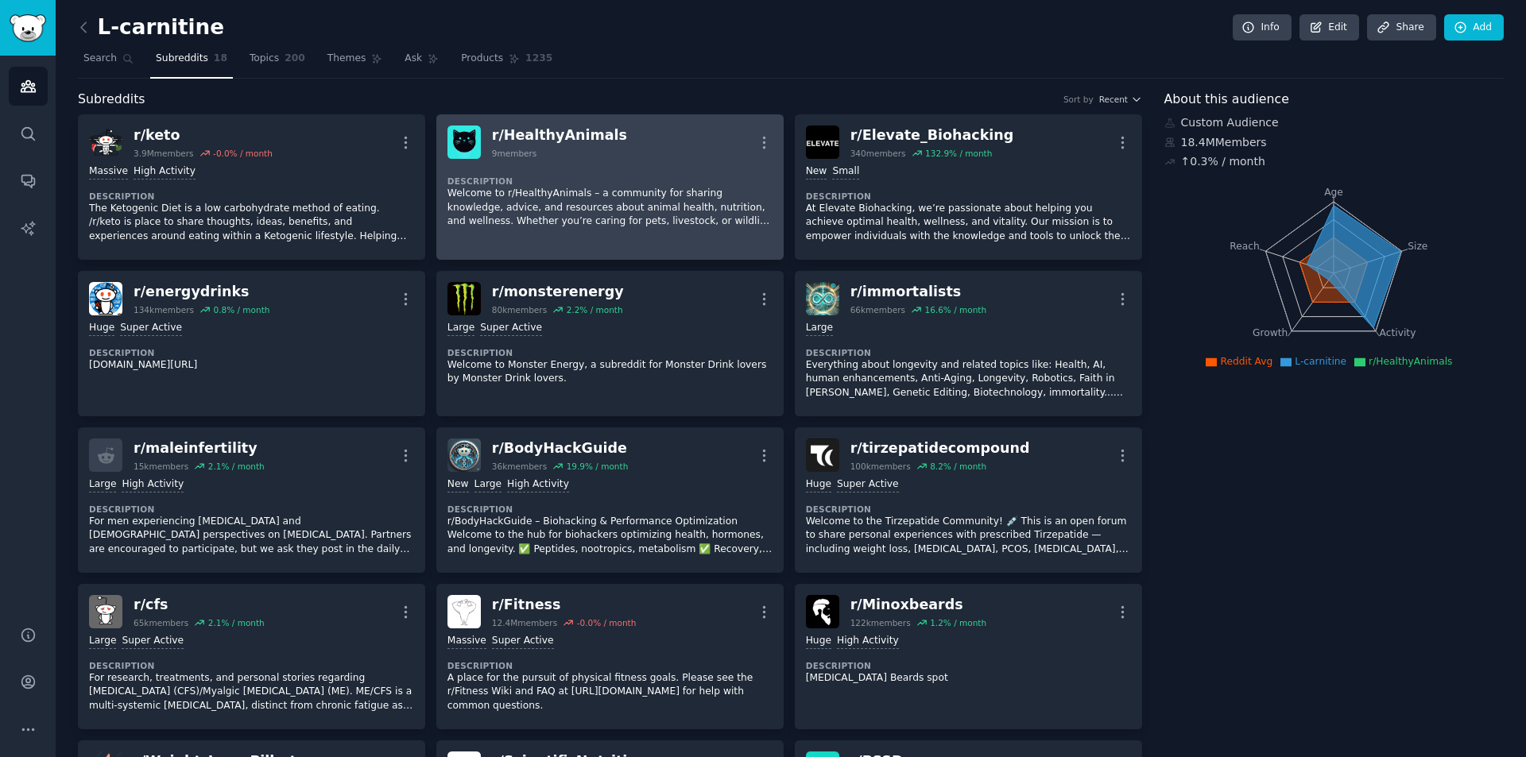 The height and width of the screenshot is (757, 1526). I want to click on span: Products, so click(482, 59).